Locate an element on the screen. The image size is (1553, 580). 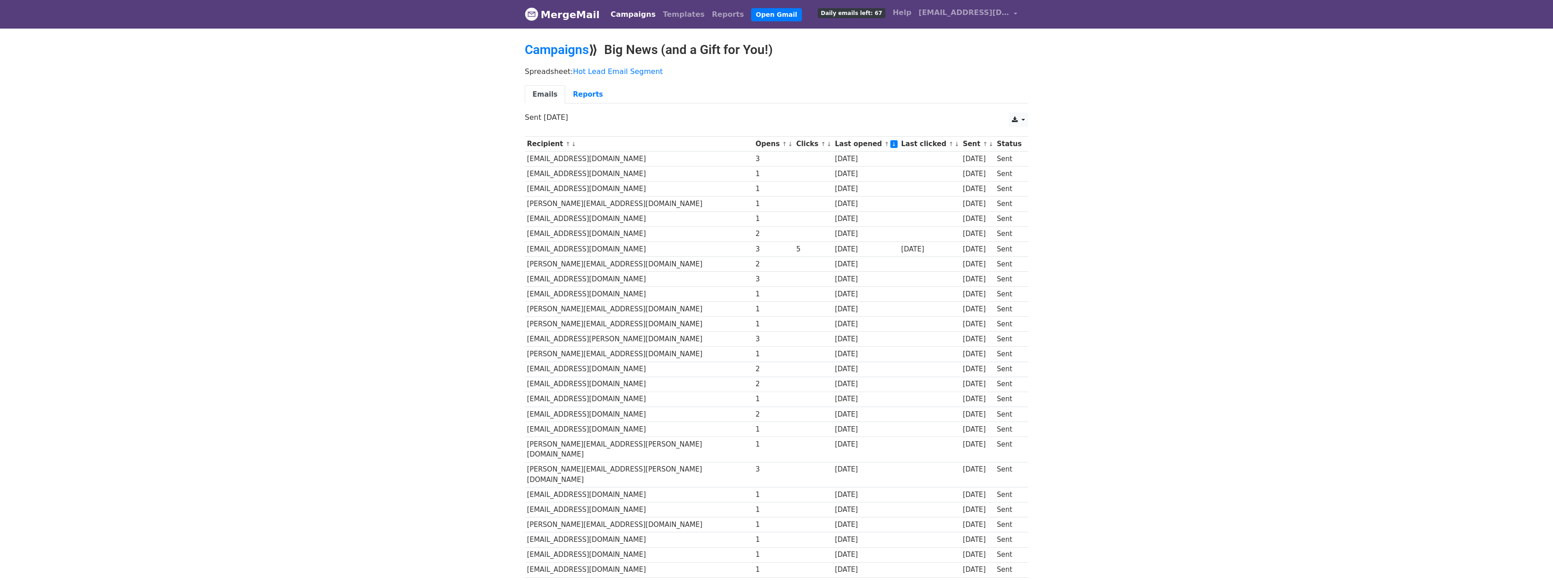
a: Daily emails left: 67 is located at coordinates (851, 13).